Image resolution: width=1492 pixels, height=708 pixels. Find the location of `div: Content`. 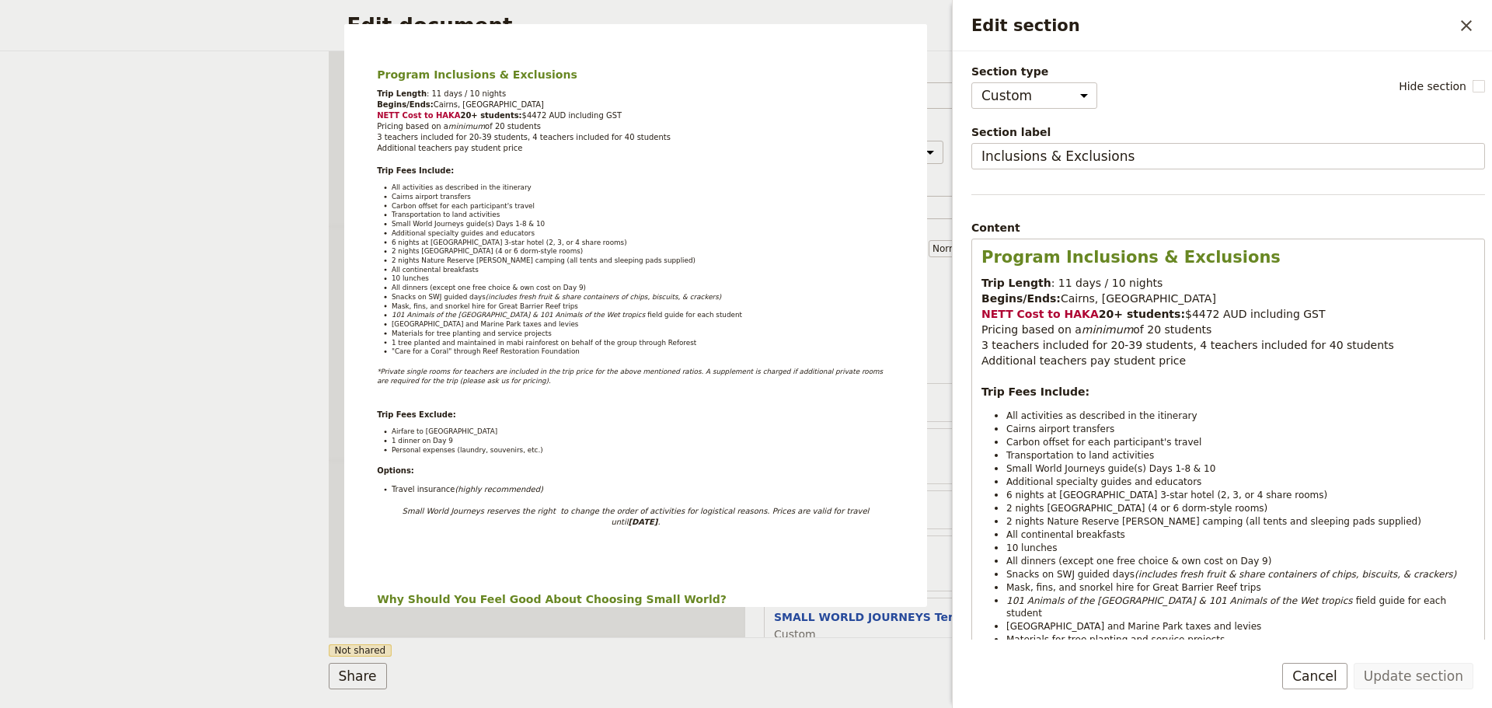

div: Content is located at coordinates (1228, 228).